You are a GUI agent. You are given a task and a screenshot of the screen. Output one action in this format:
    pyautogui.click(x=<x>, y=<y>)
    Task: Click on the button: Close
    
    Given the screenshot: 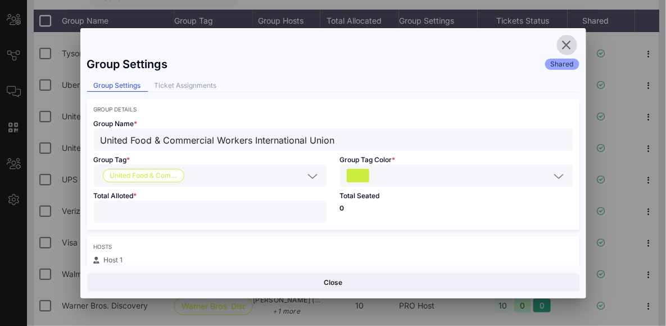 What is the action you would take?
    pyautogui.click(x=333, y=282)
    